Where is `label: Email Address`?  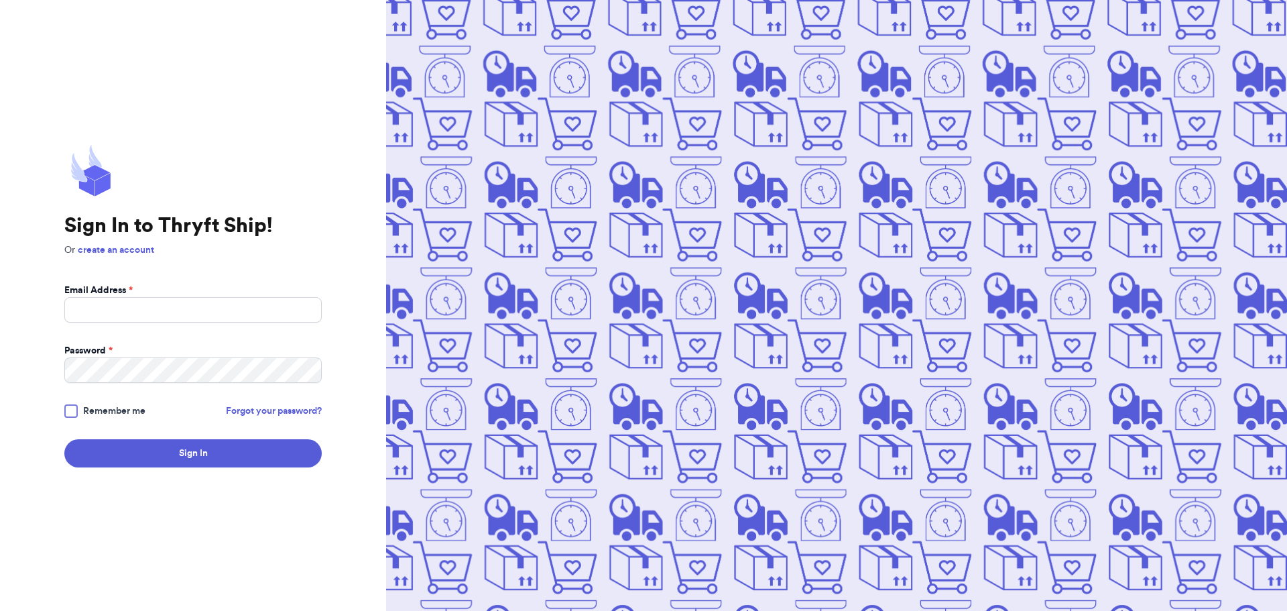 label: Email Address is located at coordinates (99, 290).